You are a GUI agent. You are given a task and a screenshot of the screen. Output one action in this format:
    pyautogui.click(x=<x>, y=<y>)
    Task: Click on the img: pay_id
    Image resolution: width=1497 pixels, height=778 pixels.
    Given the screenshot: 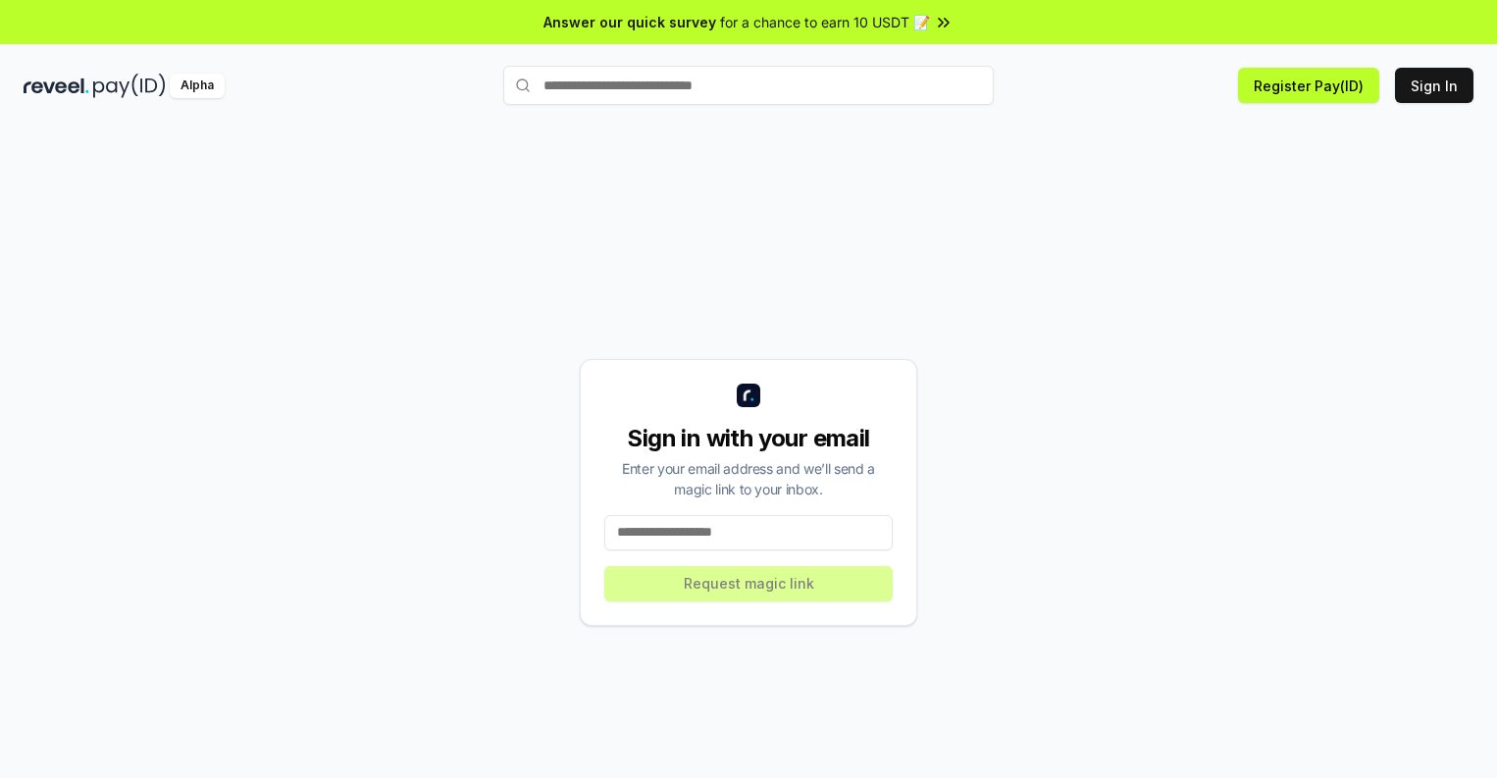 What is the action you would take?
    pyautogui.click(x=129, y=85)
    